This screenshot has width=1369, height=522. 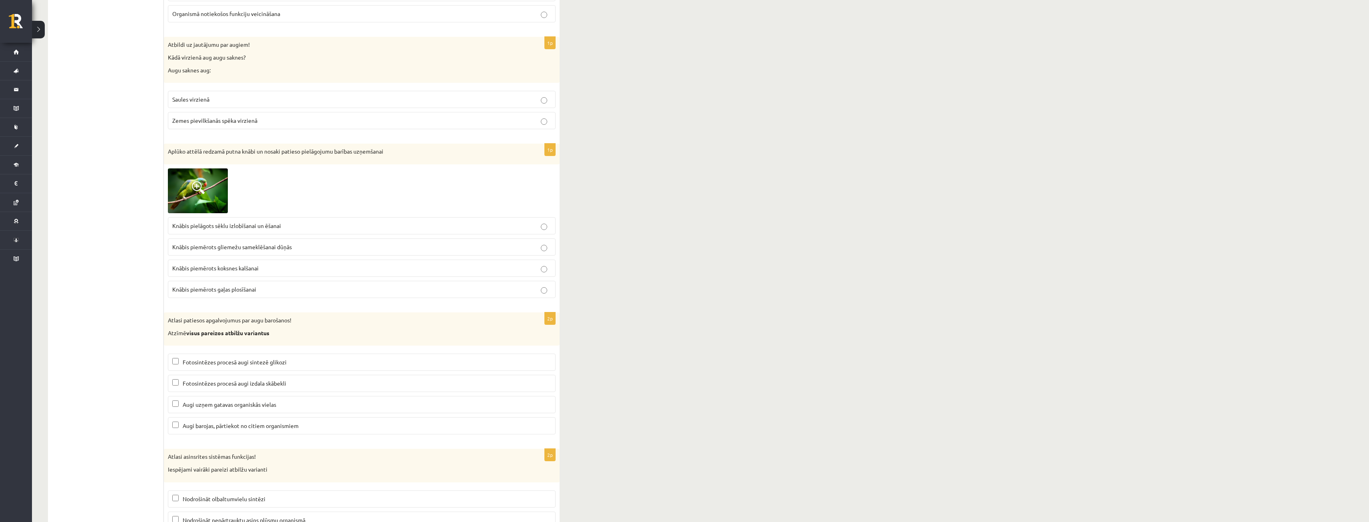 What do you see at coordinates (226, 14) in the screenshot?
I see `span: Organismā notiekošos funkciju veicināšana` at bounding box center [226, 14].